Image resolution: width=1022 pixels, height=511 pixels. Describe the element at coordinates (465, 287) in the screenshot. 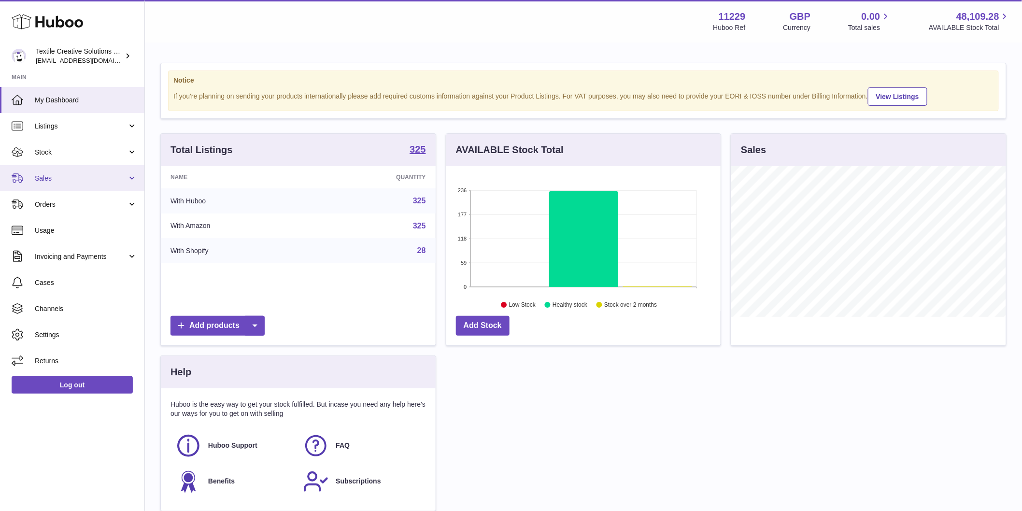

I see `text: 0` at that location.